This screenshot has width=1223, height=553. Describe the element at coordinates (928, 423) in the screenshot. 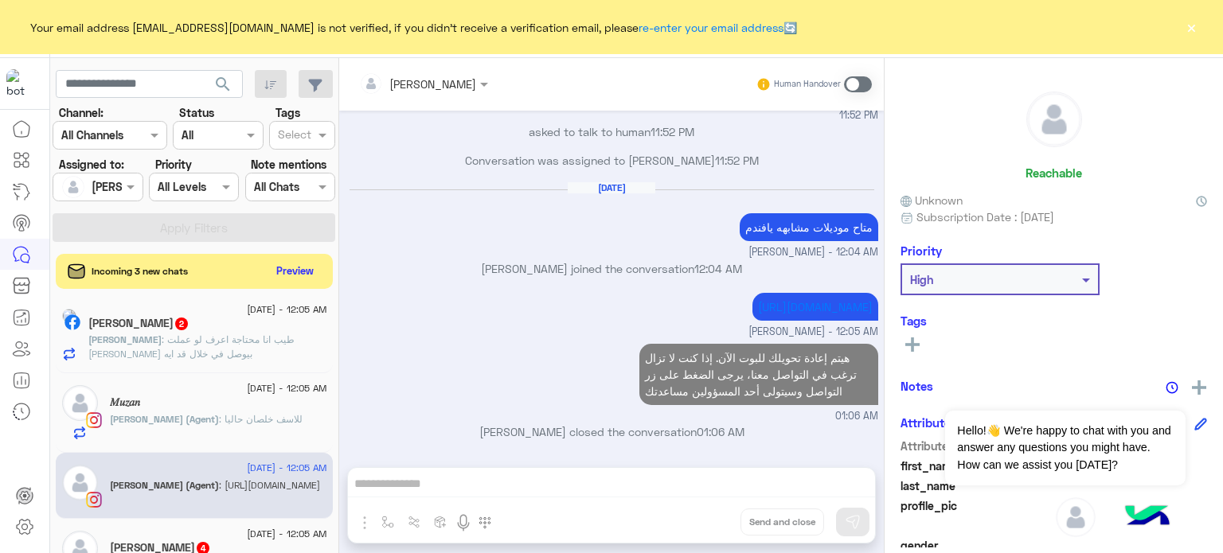

I see `h6: Attributes` at that location.